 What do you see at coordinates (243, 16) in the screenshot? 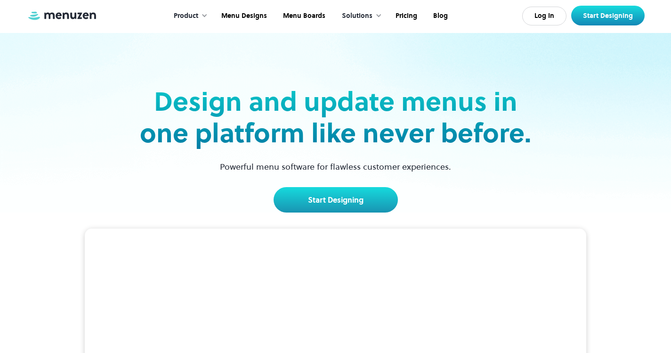
I see `a: Menu Designs` at bounding box center [243, 16].